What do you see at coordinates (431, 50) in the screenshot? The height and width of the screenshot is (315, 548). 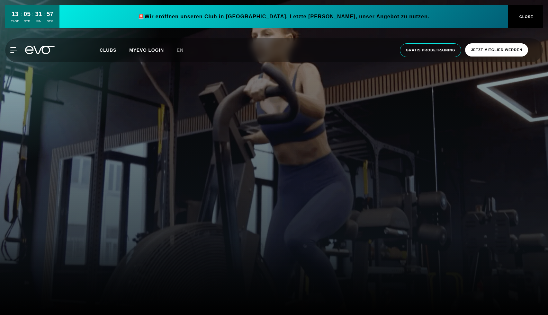 I see `a: Gratis Probetraining` at bounding box center [431, 50].